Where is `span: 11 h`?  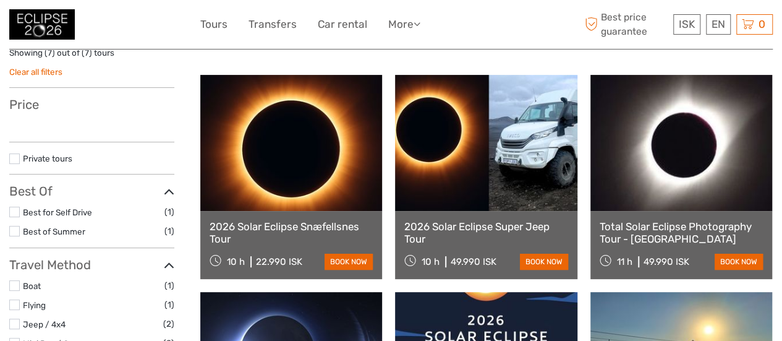 span: 11 h is located at coordinates (624, 261).